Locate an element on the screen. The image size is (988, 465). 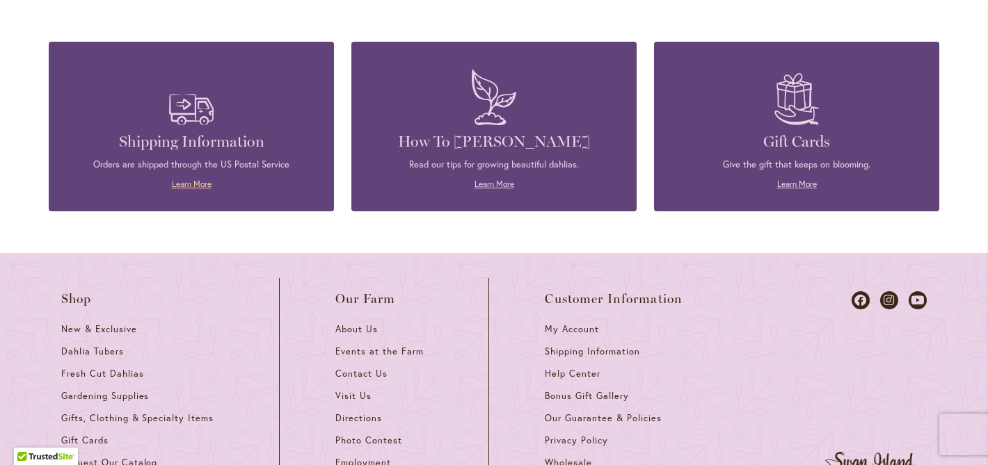
span: Customer Information is located at coordinates (613, 299).